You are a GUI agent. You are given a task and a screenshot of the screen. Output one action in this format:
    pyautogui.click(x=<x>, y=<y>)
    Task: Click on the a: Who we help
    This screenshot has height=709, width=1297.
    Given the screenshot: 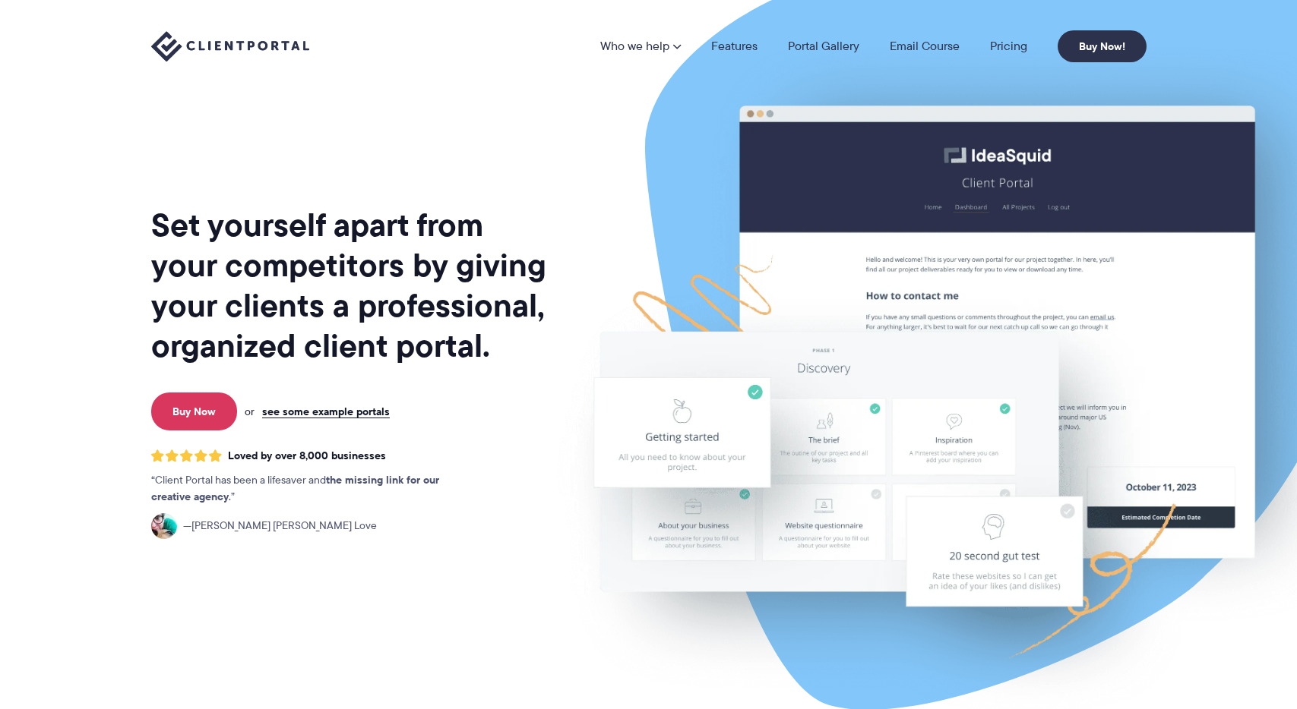 What is the action you would take?
    pyautogui.click(x=640, y=46)
    